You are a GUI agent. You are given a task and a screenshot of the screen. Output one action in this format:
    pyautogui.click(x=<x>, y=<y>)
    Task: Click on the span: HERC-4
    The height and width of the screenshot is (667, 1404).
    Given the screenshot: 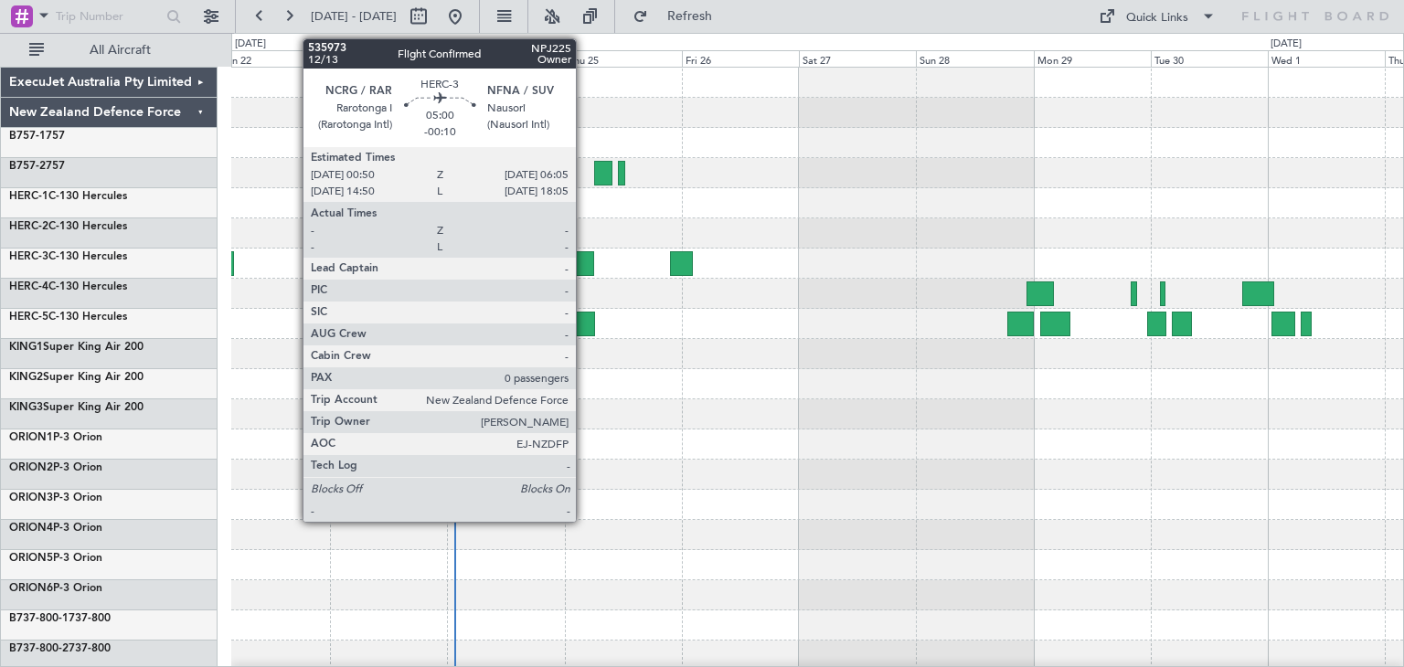 What is the action you would take?
    pyautogui.click(x=28, y=287)
    